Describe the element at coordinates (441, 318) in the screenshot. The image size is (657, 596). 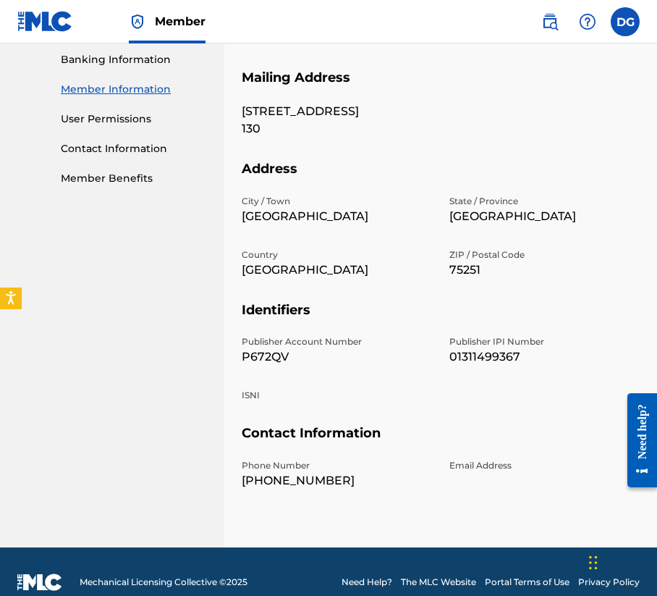
I see `h5: Identifiers` at that location.